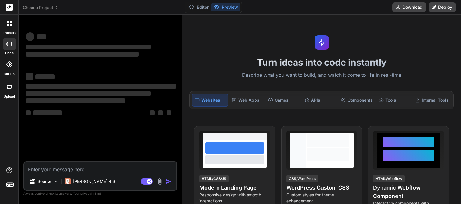 The height and width of the screenshot is (204, 461). What do you see at coordinates (409, 7) in the screenshot?
I see `button: Download` at bounding box center [409, 7].